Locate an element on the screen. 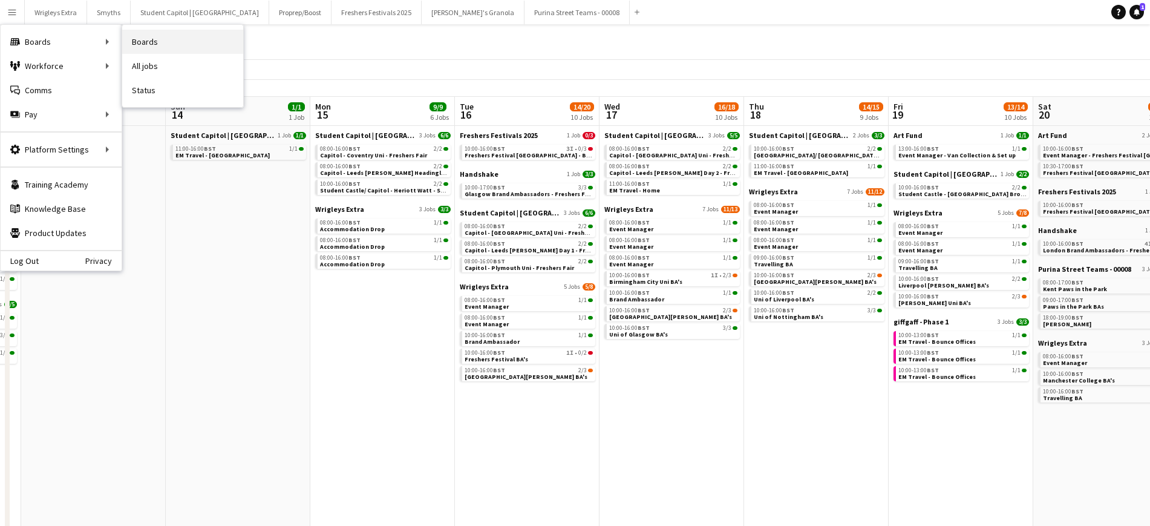 This screenshot has height=526, width=1150. span: Student Castle - Oxford Brookes Uni - Street Team is located at coordinates (993, 194).